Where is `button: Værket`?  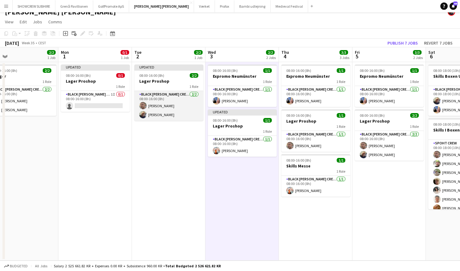
button: Værket is located at coordinates (204, 6).